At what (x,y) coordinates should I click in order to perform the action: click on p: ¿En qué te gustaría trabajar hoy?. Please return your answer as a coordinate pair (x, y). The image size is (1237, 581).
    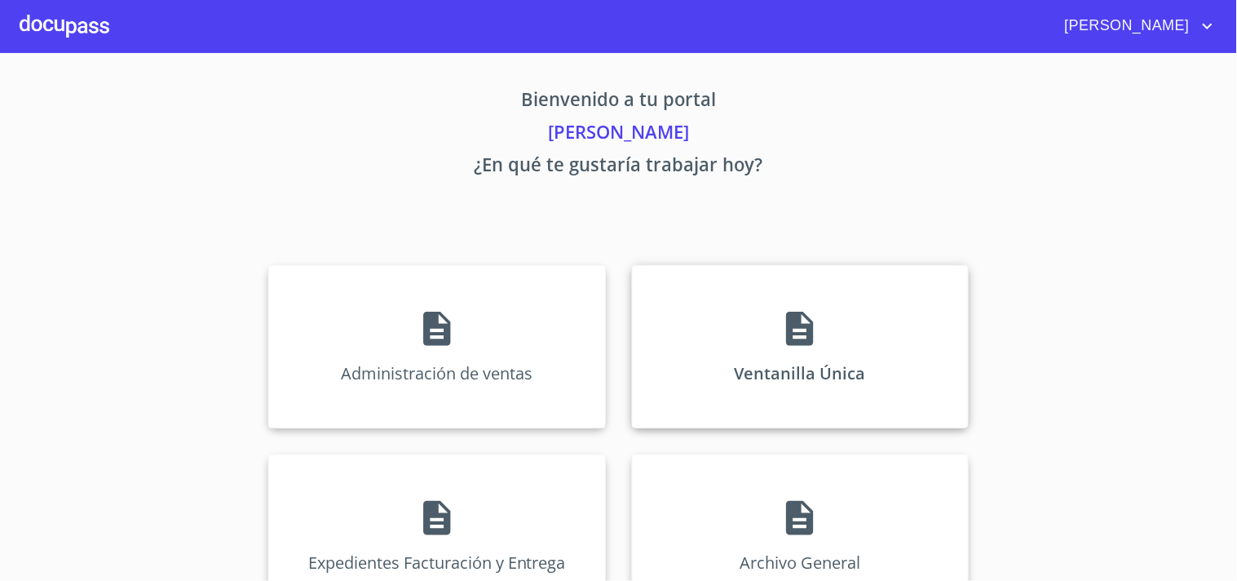
    Looking at the image, I should click on (619, 167).